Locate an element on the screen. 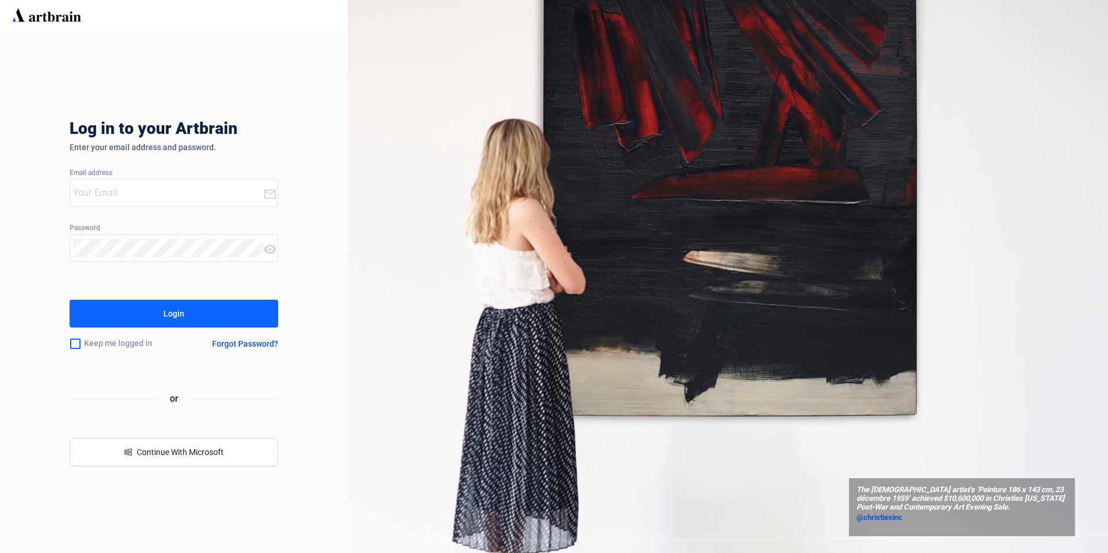 Image resolution: width=1108 pixels, height=553 pixels. button: windowsContinue With Microsoft is located at coordinates (174, 452).